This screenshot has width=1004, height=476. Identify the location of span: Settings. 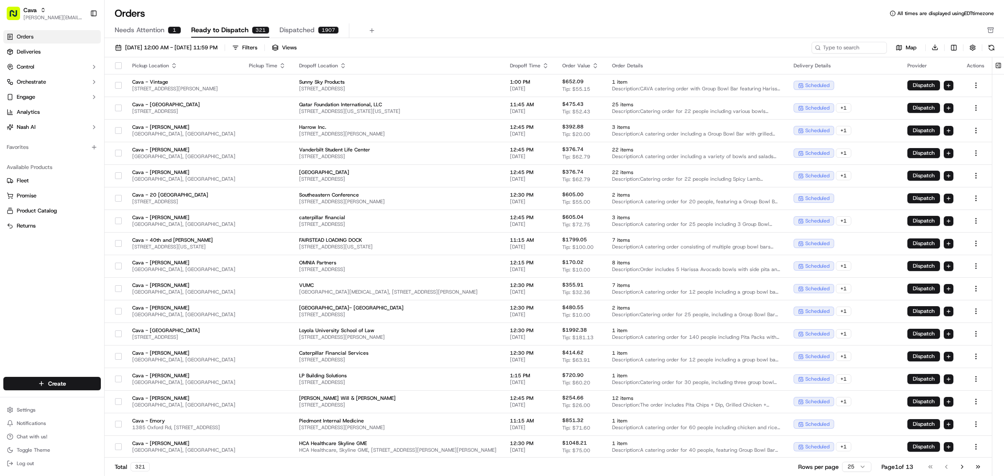
(26, 410).